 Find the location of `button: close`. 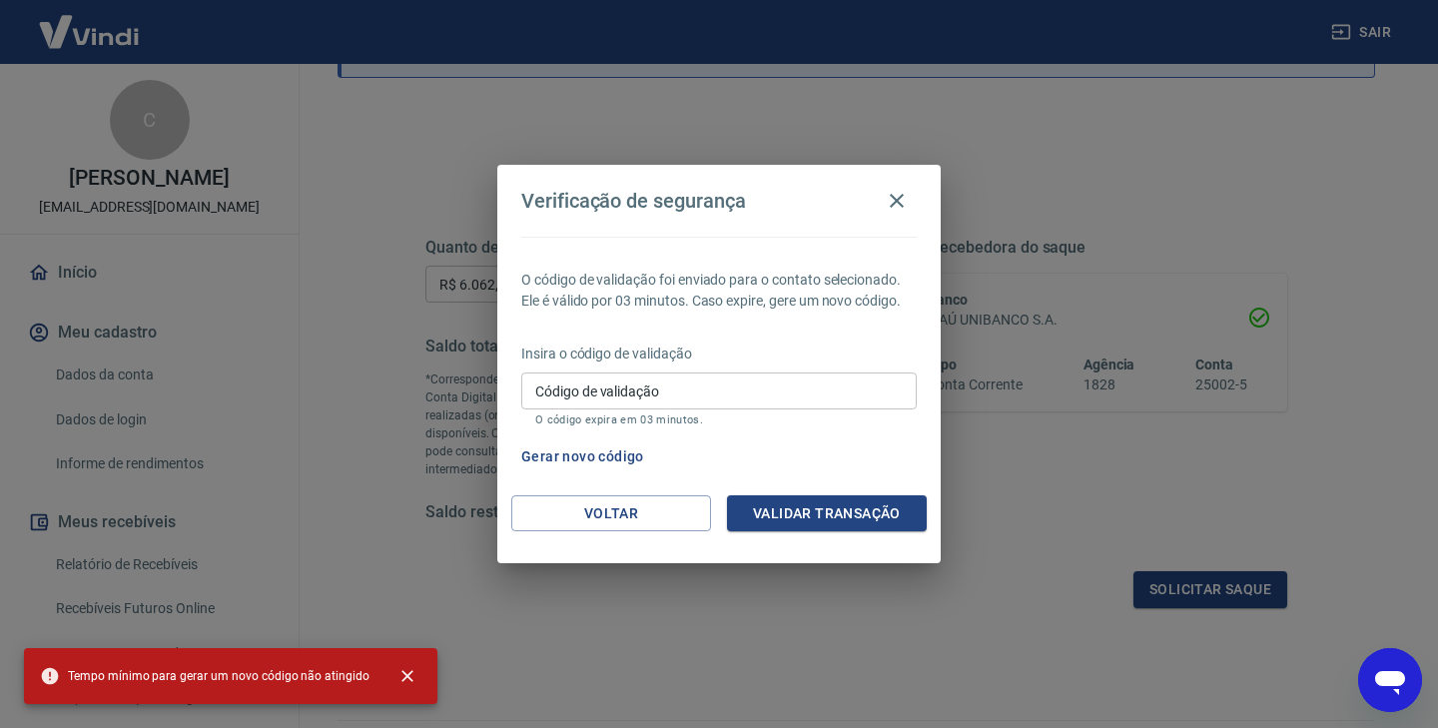

button: close is located at coordinates (407, 676).